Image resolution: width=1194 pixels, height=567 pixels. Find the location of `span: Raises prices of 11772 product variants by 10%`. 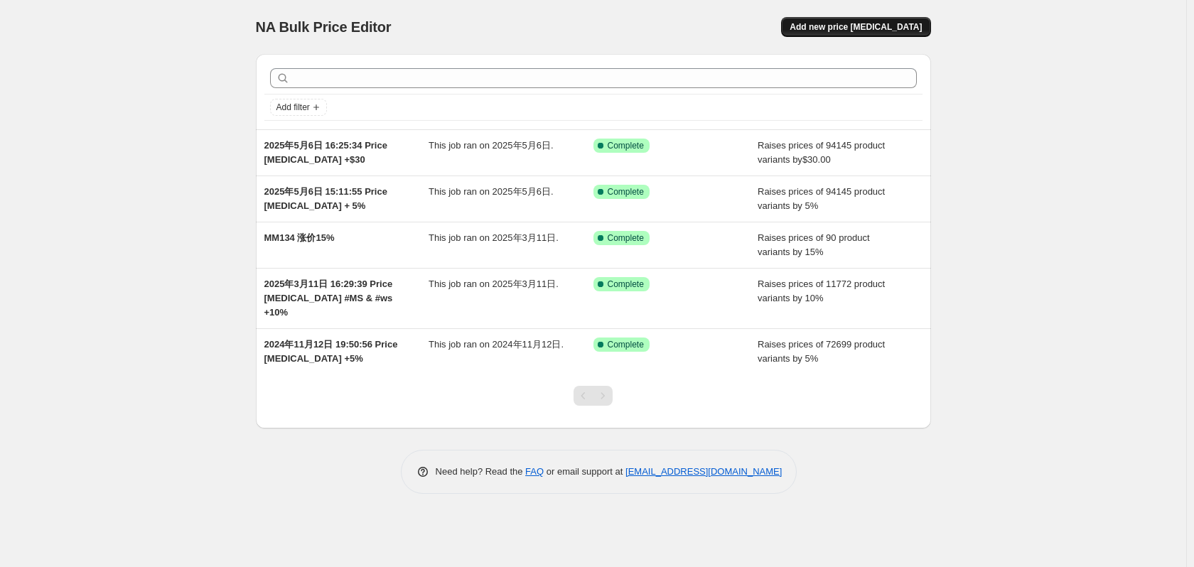

span: Raises prices of 11772 product variants by 10% is located at coordinates (821, 291).